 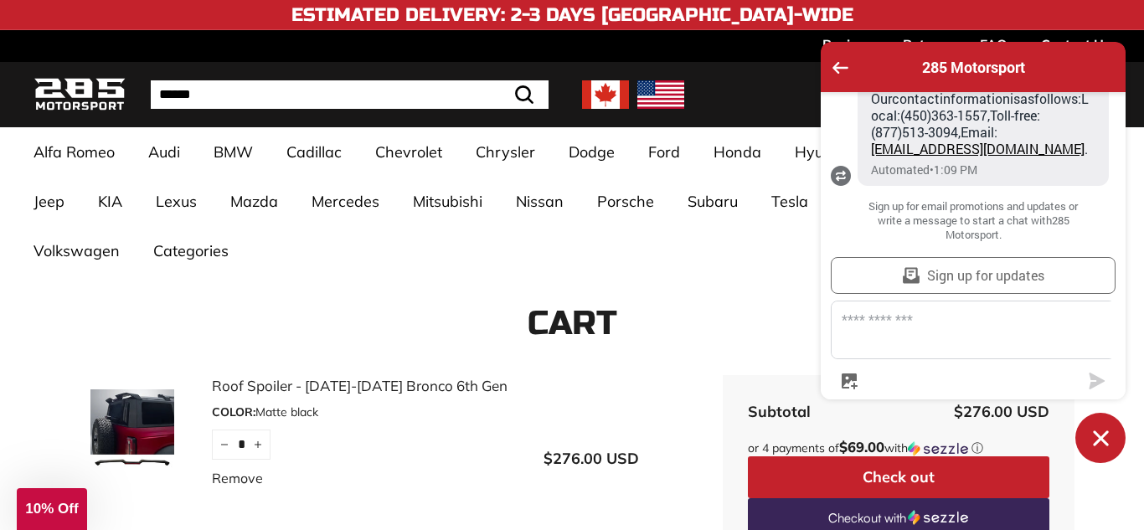 I want to click on a: Lexus, so click(x=176, y=201).